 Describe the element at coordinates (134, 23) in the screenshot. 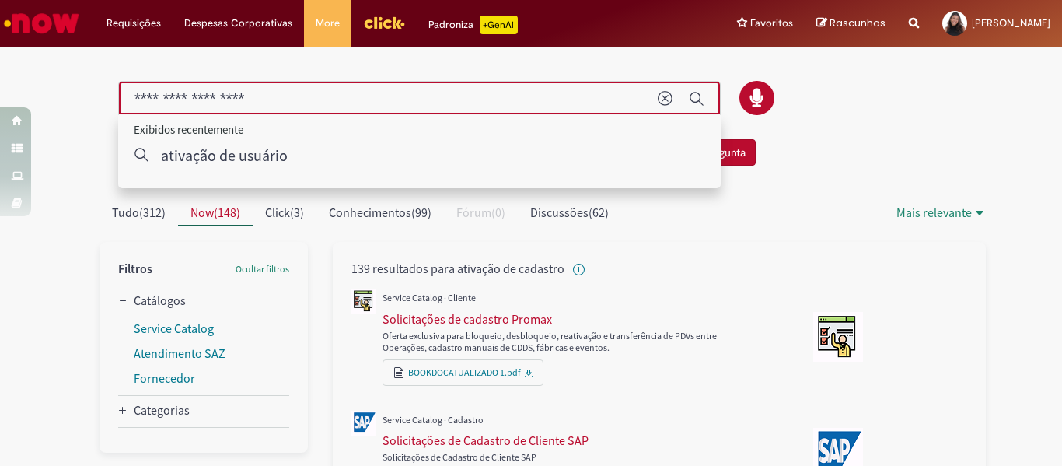

I see `span: Requisições` at that location.